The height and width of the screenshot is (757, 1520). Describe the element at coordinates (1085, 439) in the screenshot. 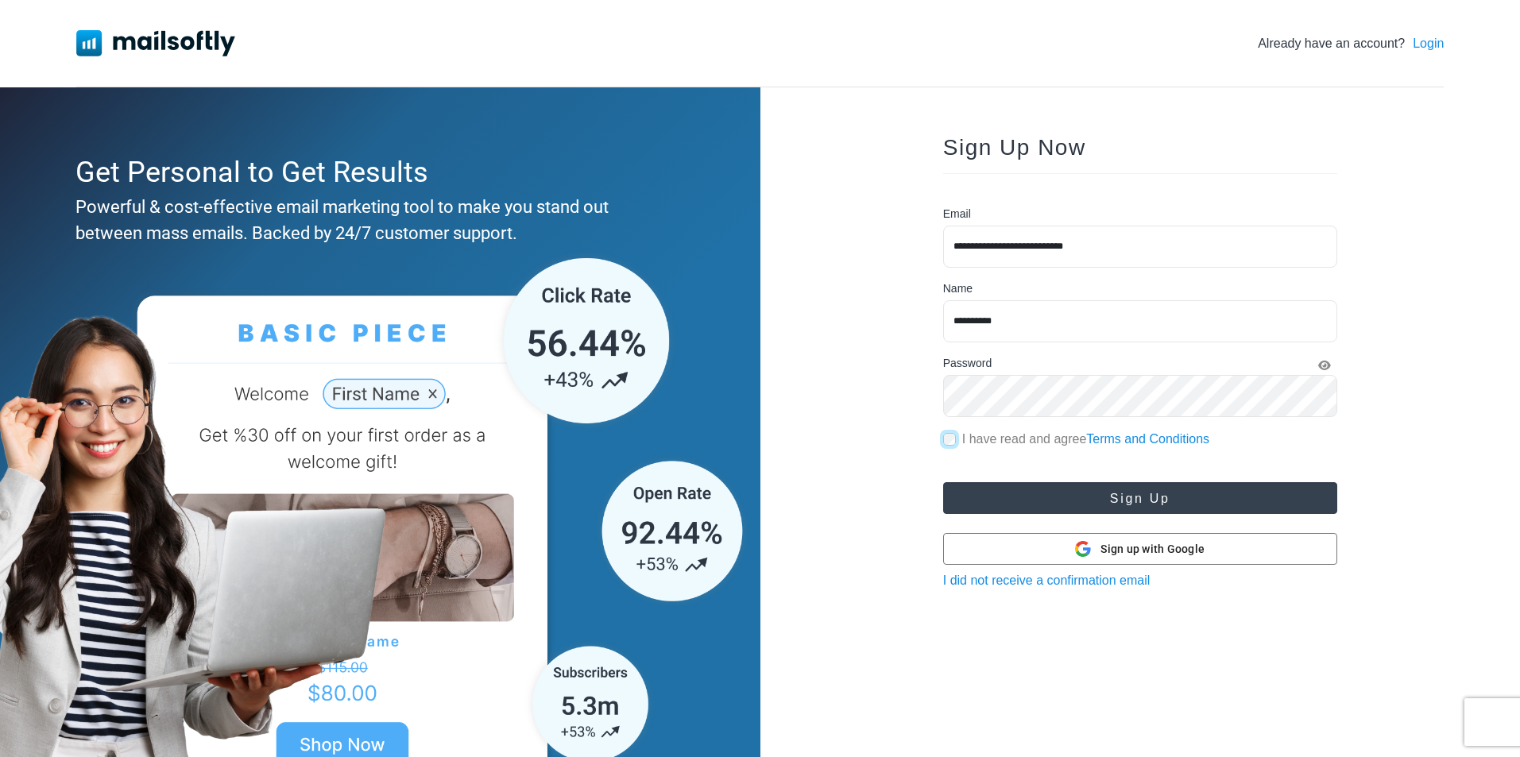

I see `label: I have read and agree` at that location.